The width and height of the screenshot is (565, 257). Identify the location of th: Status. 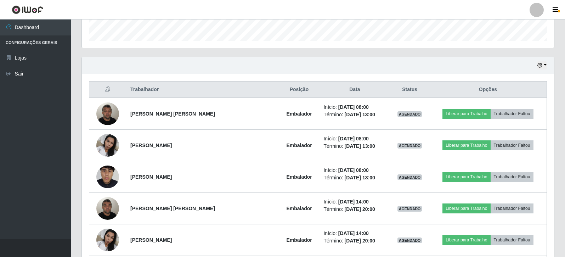
(409, 90).